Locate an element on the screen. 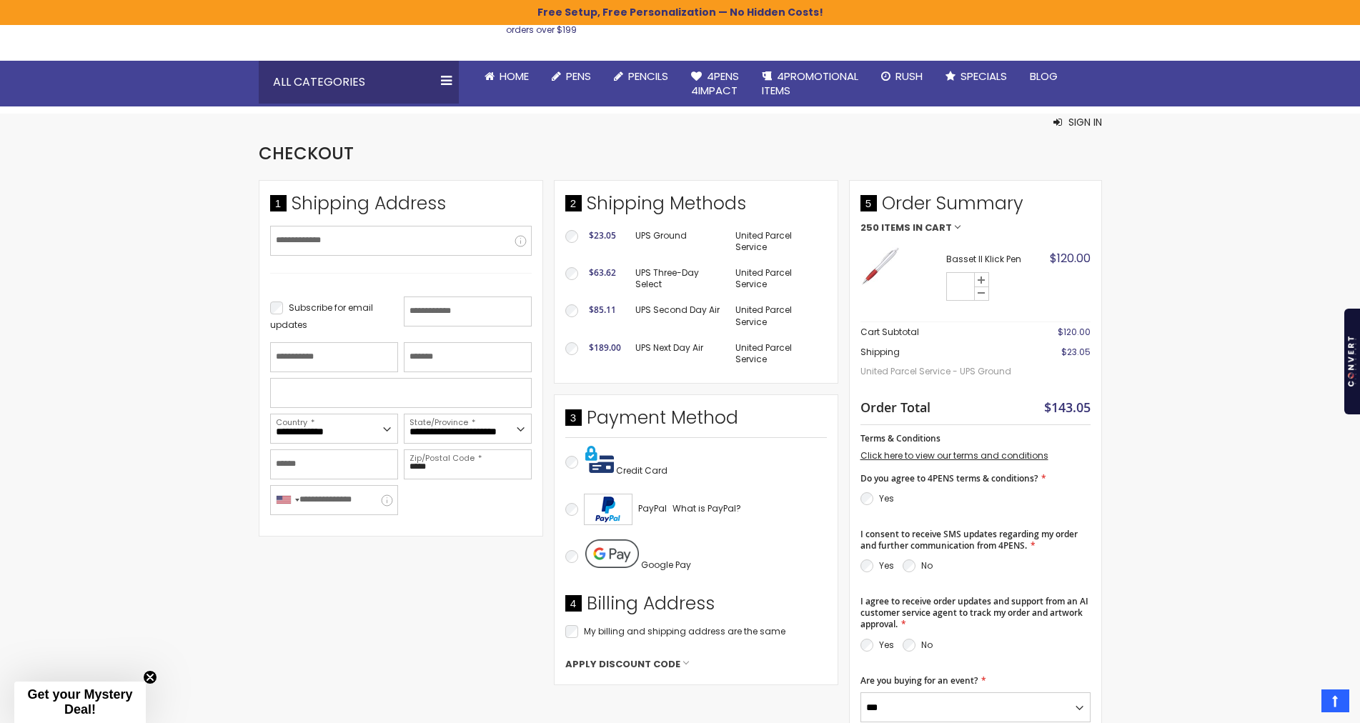 Image resolution: width=1360 pixels, height=723 pixels. a: Blog is located at coordinates (1043, 76).